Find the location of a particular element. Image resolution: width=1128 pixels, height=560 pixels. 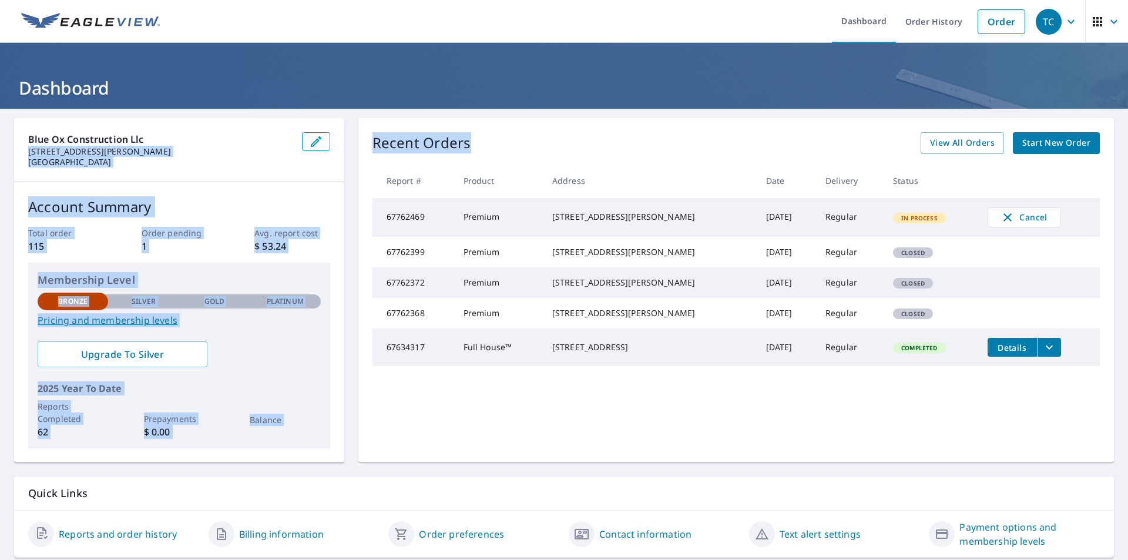

p: Reports Completed is located at coordinates (73, 412).